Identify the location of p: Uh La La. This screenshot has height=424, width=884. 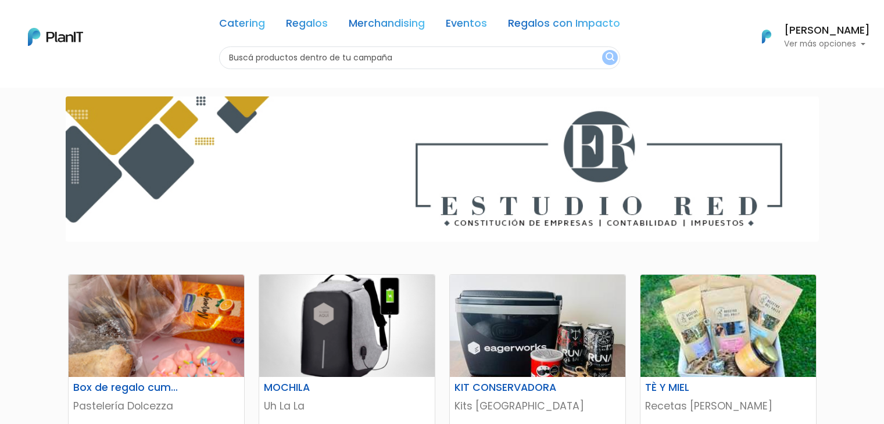
(347, 406).